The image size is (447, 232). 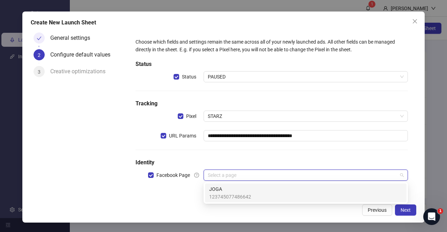 I want to click on span: Next, so click(x=406, y=210).